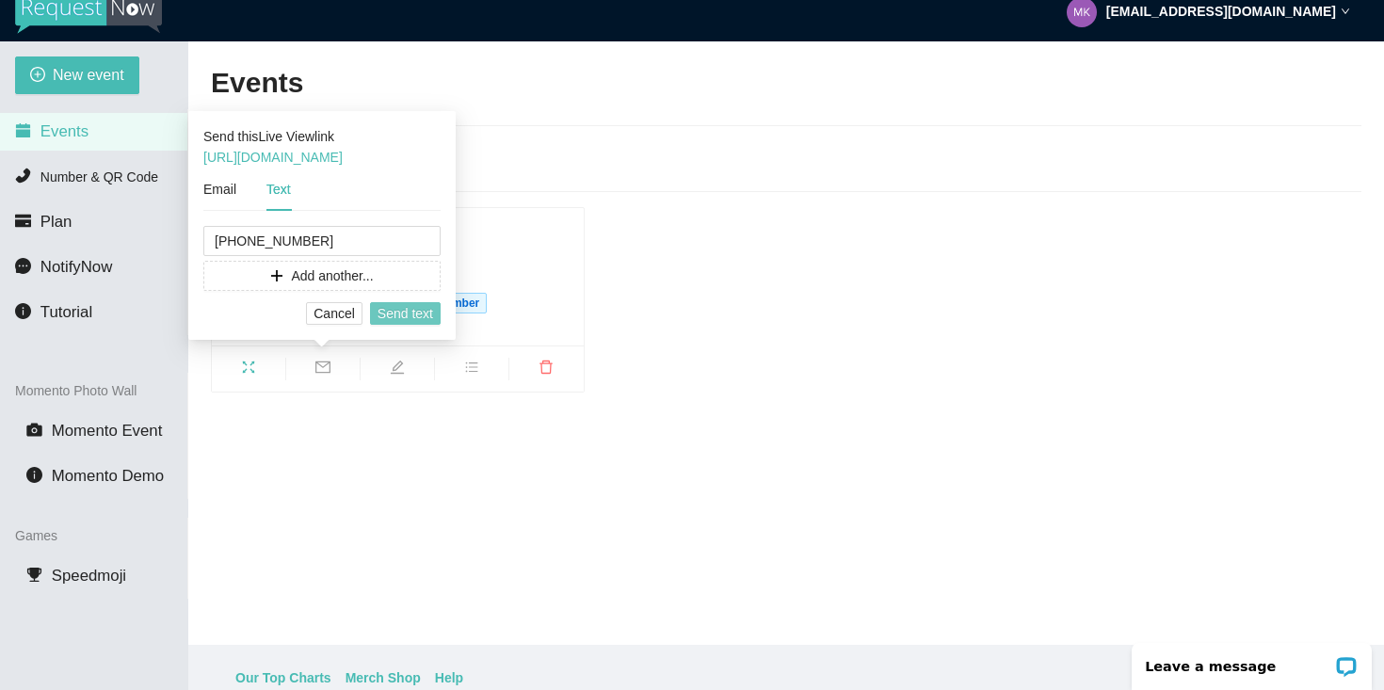  Describe the element at coordinates (383, 678) in the screenshot. I see `a: Merch Shop` at that location.